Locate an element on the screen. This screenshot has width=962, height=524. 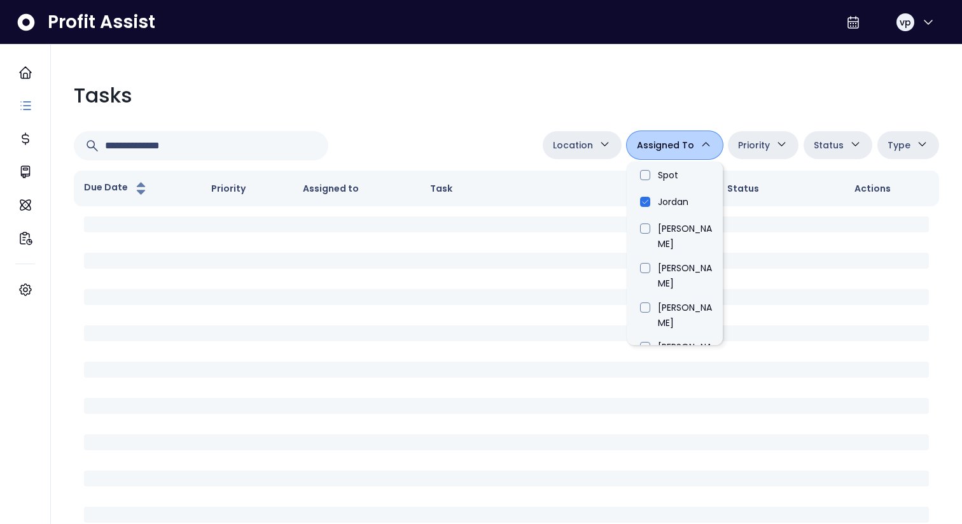
span: vp is located at coordinates (905, 22).